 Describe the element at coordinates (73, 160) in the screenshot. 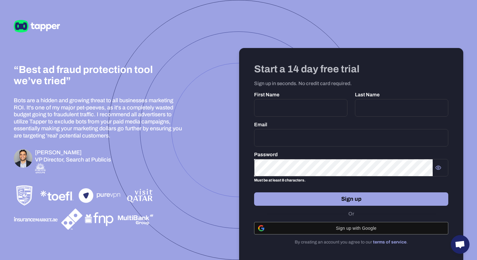

I see `p: VP Director, Search at Publicis` at that location.